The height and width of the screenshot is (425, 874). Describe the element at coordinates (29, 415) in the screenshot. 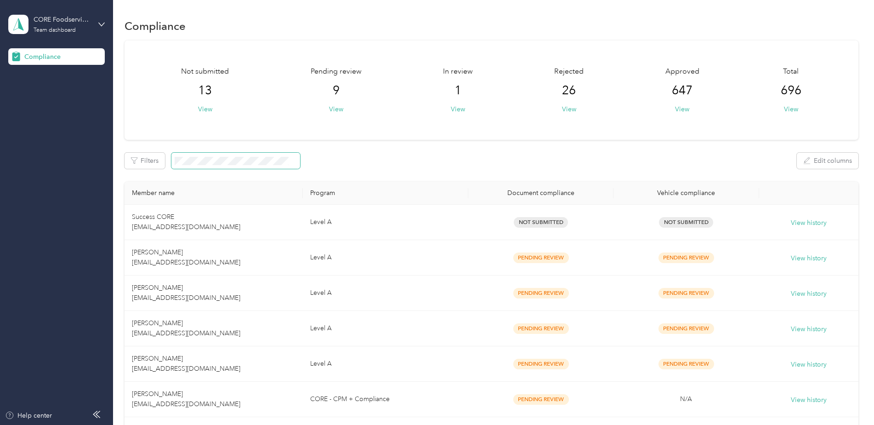

I see `div: Help center` at that location.